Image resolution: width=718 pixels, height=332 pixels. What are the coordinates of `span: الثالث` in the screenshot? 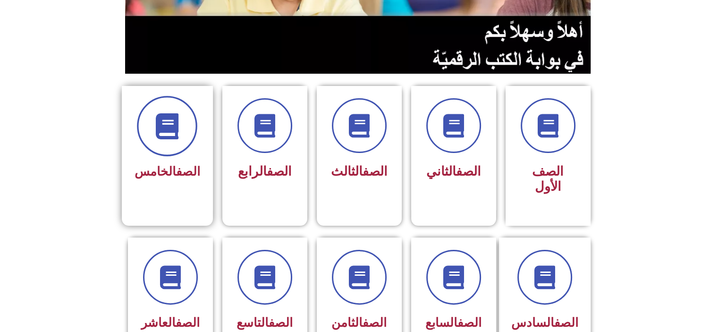 It's located at (359, 171).